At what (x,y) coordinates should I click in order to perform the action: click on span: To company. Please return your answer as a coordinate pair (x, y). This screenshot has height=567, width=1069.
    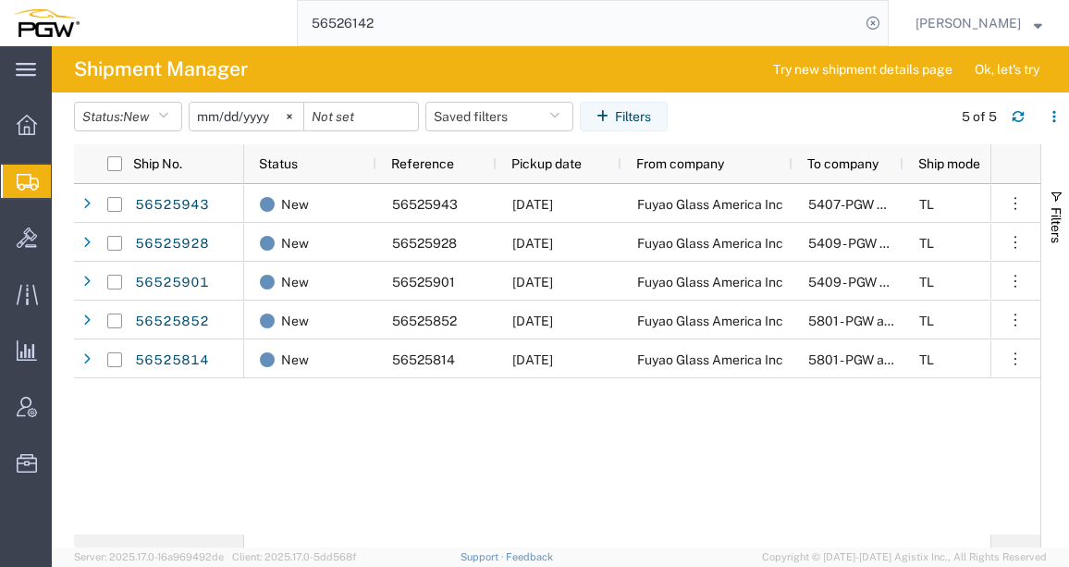
    Looking at the image, I should click on (843, 164).